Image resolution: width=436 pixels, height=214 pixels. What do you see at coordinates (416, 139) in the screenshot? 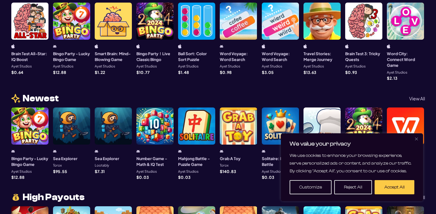
I see `button: Close` at bounding box center [416, 139].